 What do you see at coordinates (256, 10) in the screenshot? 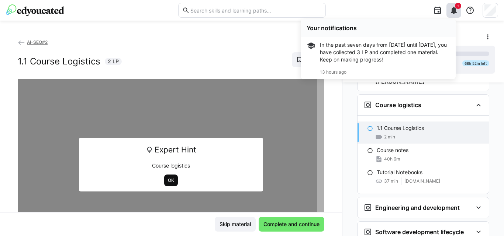
I see `input: Search skills and learning paths…` at bounding box center [256, 10].